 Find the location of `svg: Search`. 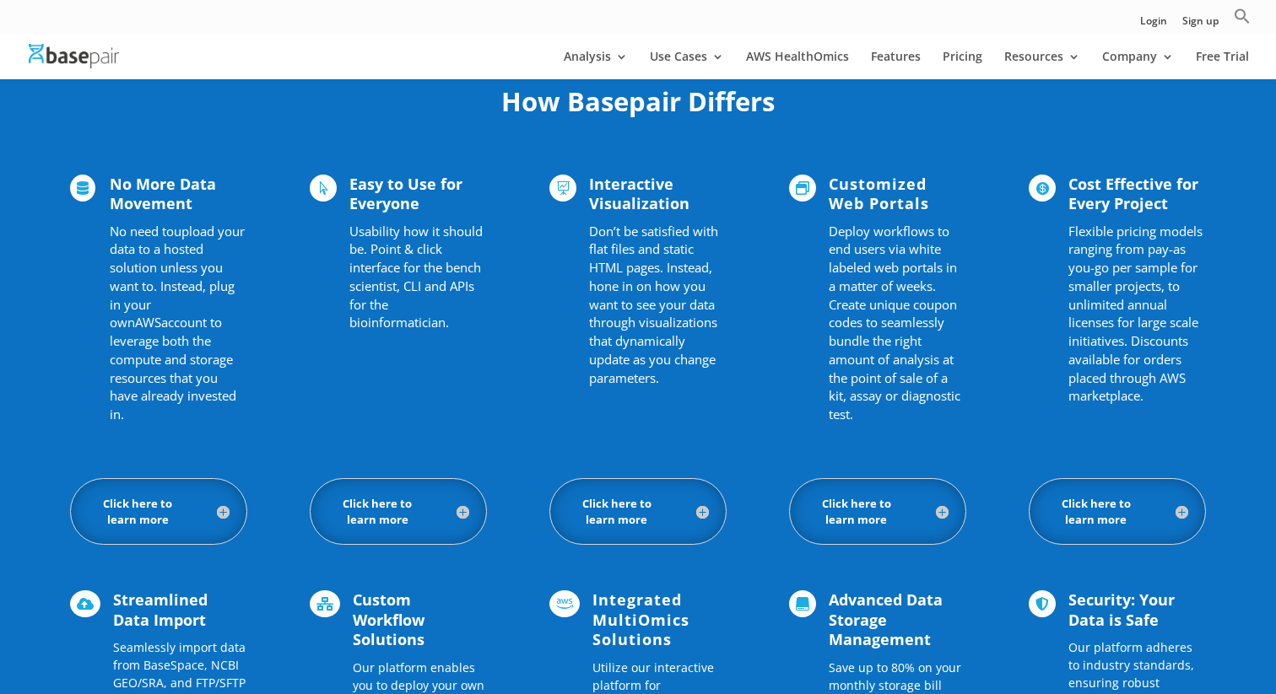

svg: Search is located at coordinates (1242, 16).